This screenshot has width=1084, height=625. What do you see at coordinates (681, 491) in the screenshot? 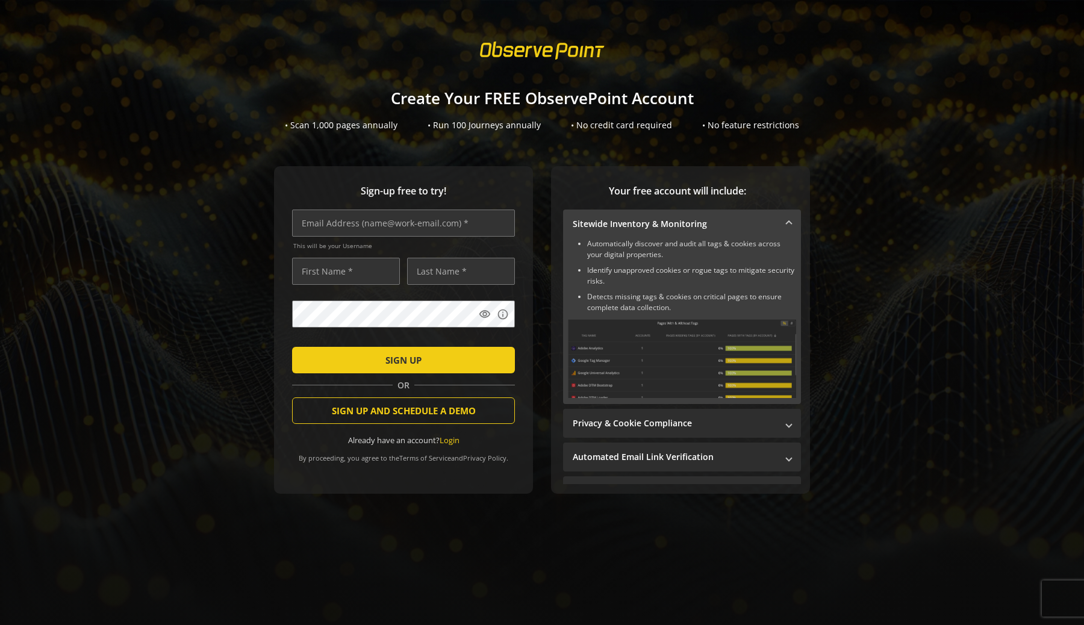
I see `mat-expansion-panel-header: Performance Monitoring with Web Vitals` at bounding box center [681, 491].